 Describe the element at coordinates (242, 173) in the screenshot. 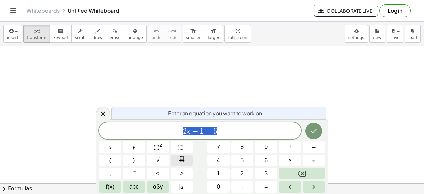

I see `span: 2` at that location.